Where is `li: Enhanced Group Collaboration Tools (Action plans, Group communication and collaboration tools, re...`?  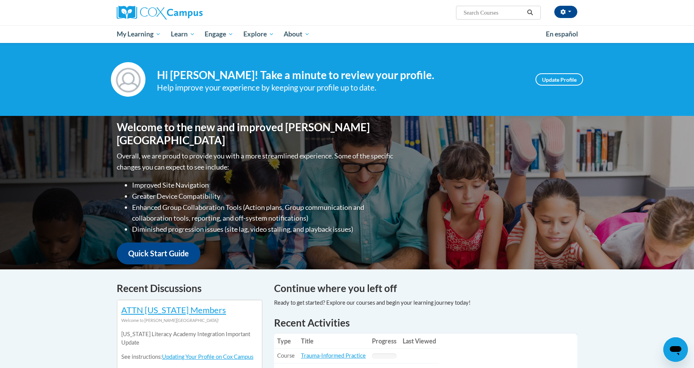
li: Enhanced Group Collaboration Tools (Action plans, Group communication and collaboration tools, re... is located at coordinates (263, 213).